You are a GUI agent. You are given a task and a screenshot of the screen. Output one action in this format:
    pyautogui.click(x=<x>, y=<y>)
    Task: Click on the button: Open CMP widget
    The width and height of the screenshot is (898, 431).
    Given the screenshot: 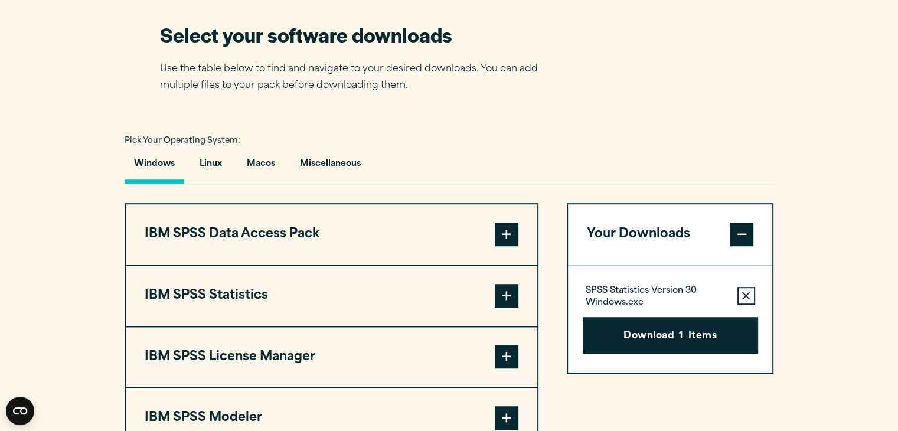 What is the action you would take?
    pyautogui.click(x=20, y=411)
    